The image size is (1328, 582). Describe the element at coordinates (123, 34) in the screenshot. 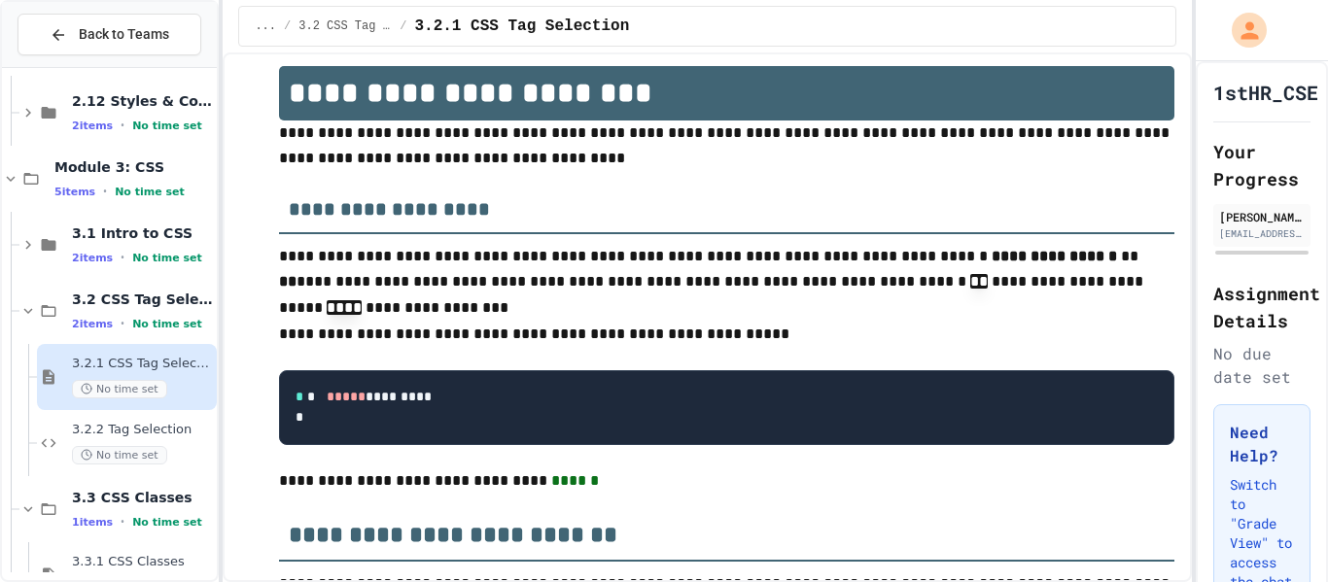

I see `span: Back to Teams` at that location.